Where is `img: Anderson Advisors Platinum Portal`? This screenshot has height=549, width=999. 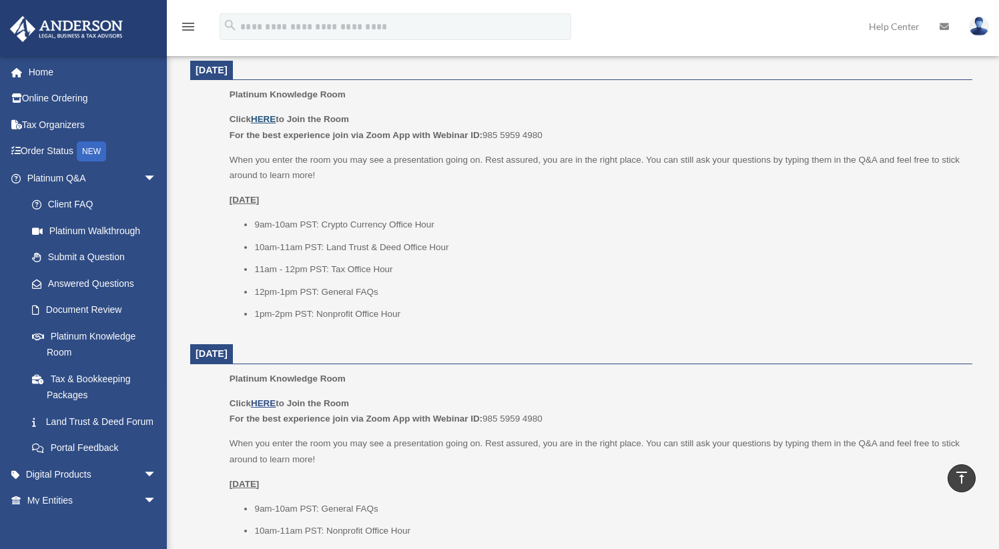
img: Anderson Advisors Platinum Portal is located at coordinates (66, 29).